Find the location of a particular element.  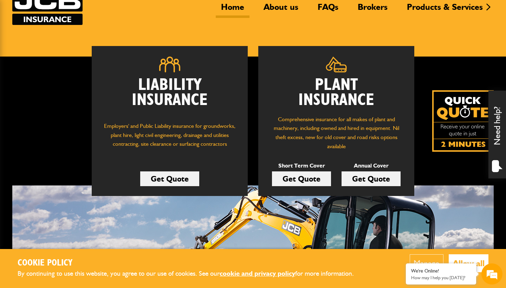

p: Employers' and Public Liability insurance for groundworks, plant hire, light civil engineering, d... is located at coordinates (170, 139).